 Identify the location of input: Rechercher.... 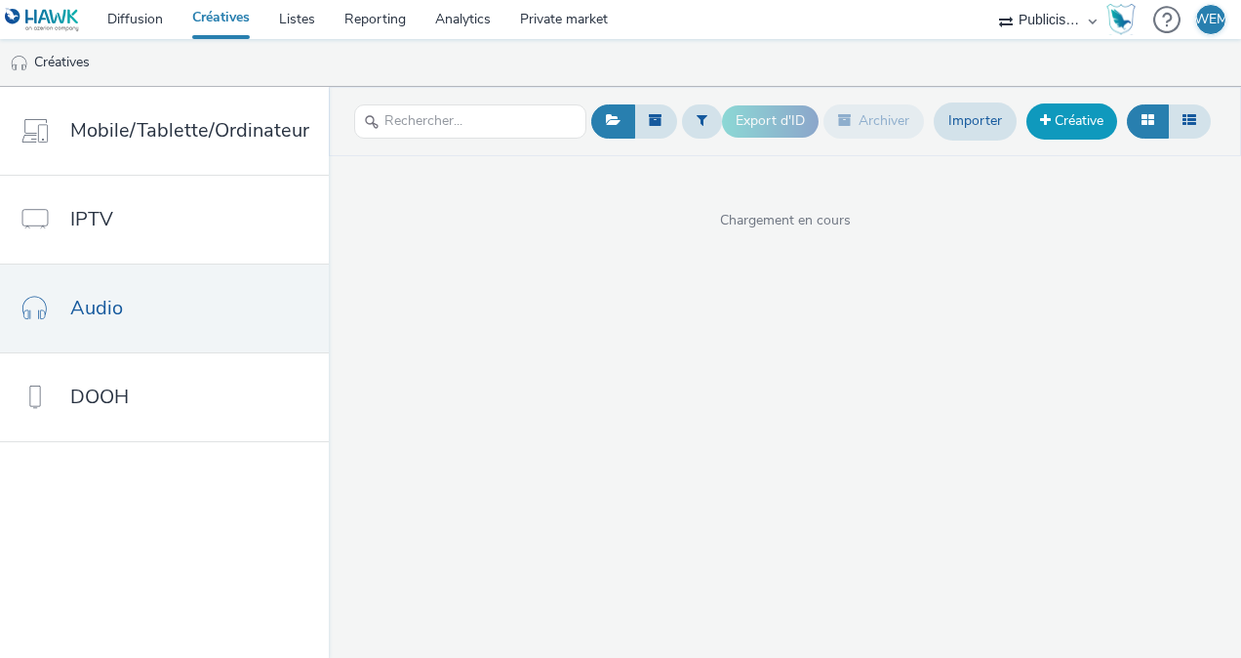
(470, 121).